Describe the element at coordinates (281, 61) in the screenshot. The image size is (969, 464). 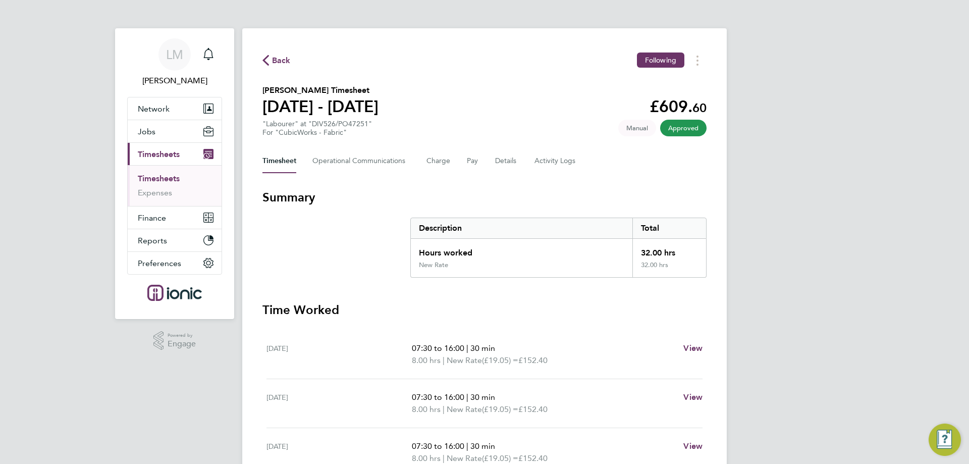
I see `span: Back` at that location.